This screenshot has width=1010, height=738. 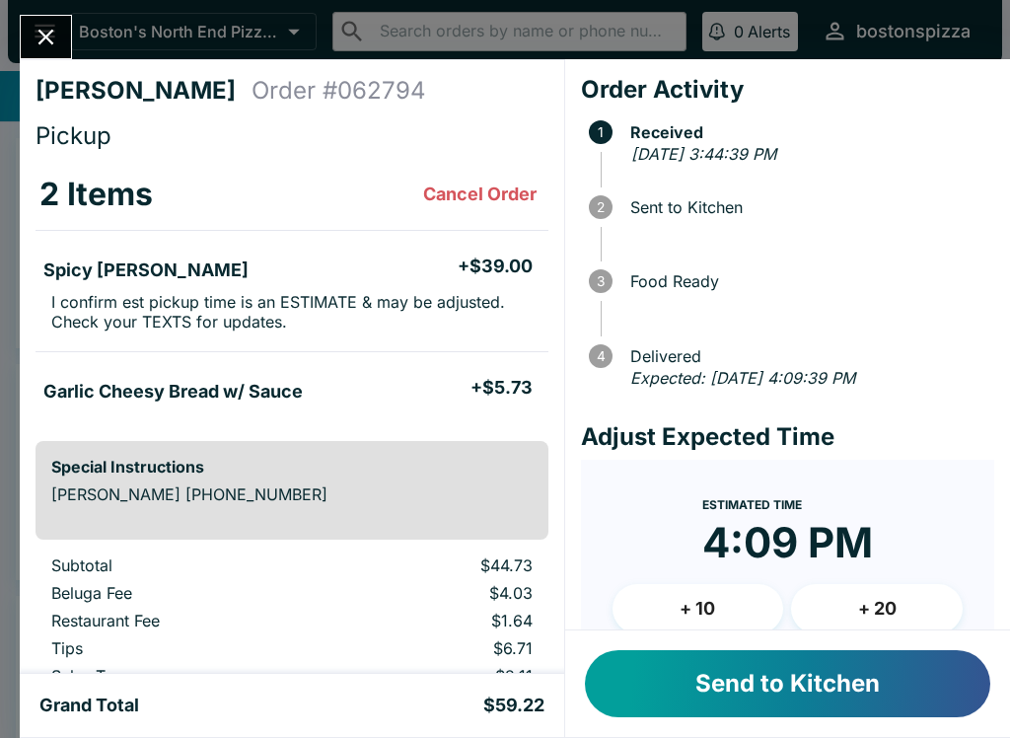 What do you see at coordinates (180, 620) in the screenshot?
I see `p: Restaurant Fee` at bounding box center [180, 620].